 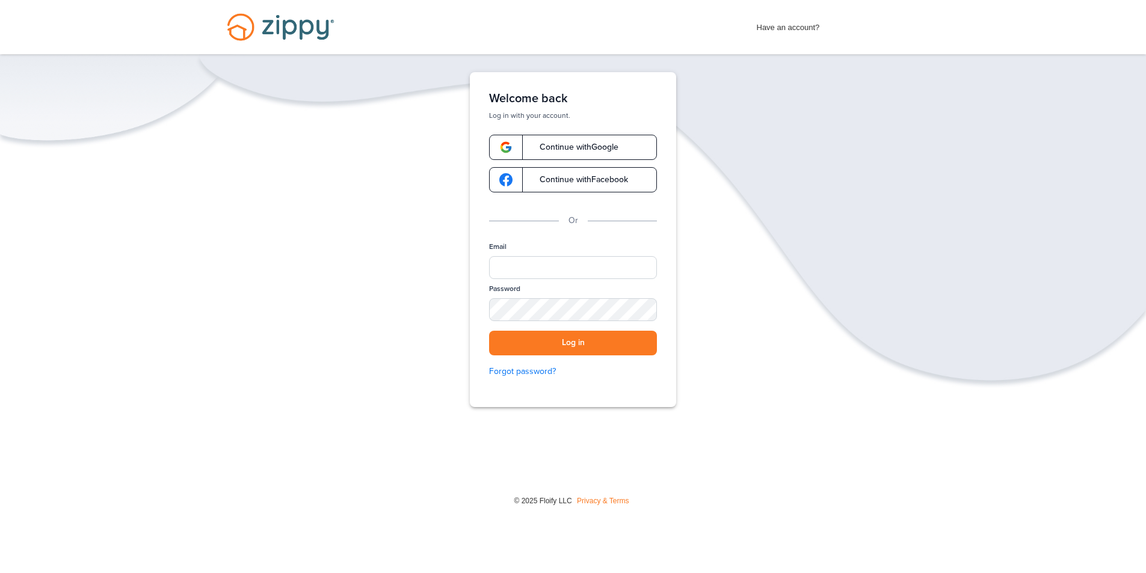 What do you see at coordinates (573, 221) in the screenshot?
I see `p: Or` at bounding box center [573, 221].